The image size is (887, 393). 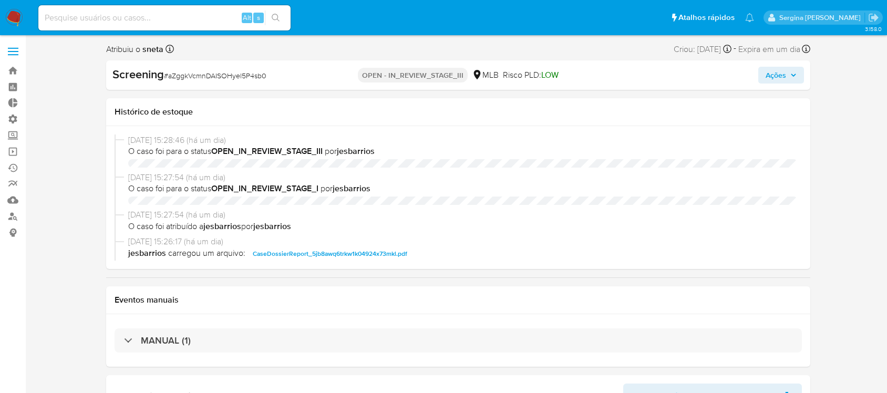 What do you see at coordinates (458, 112) in the screenshot?
I see `h1: Histórico de estoque` at bounding box center [458, 112].